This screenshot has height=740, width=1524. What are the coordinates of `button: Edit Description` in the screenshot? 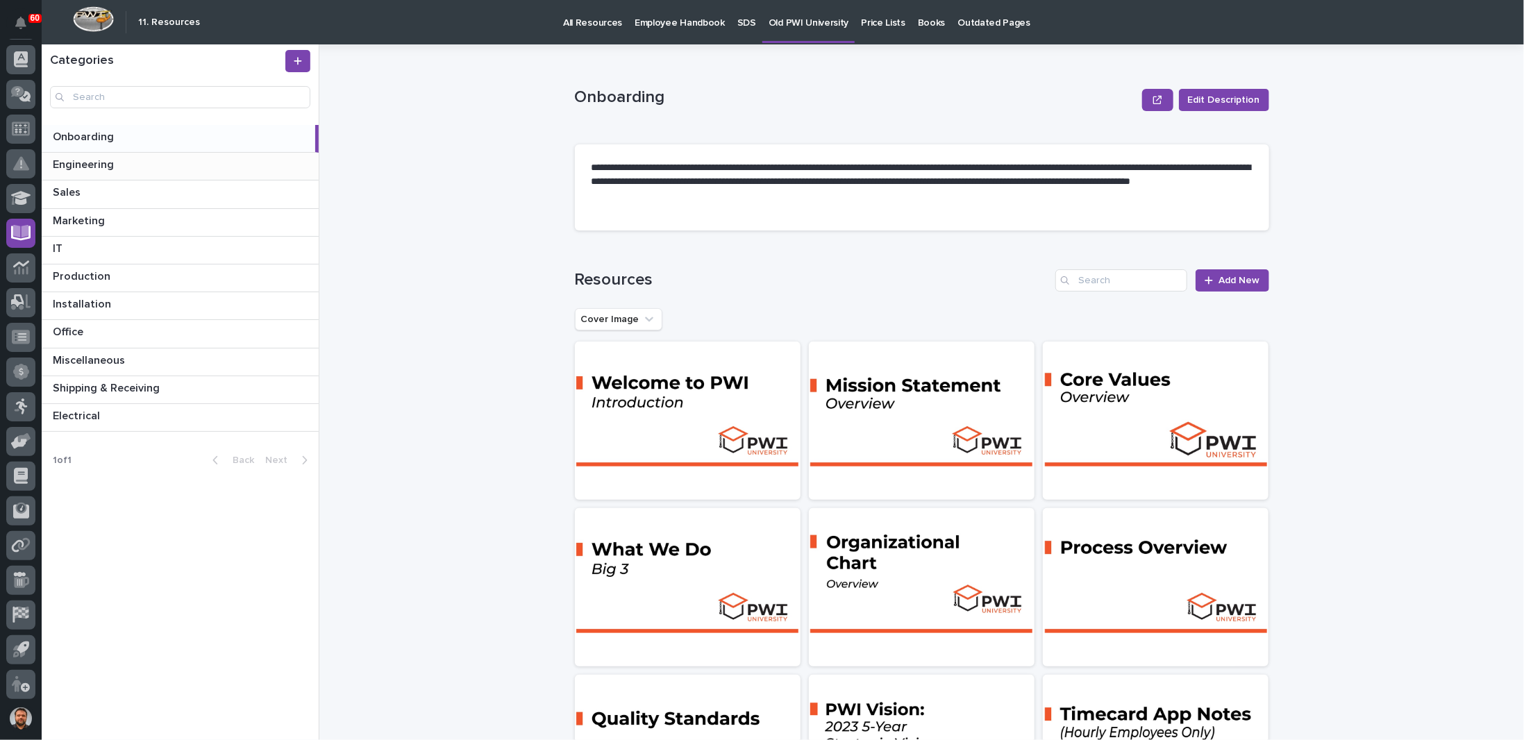 It's located at (1224, 100).